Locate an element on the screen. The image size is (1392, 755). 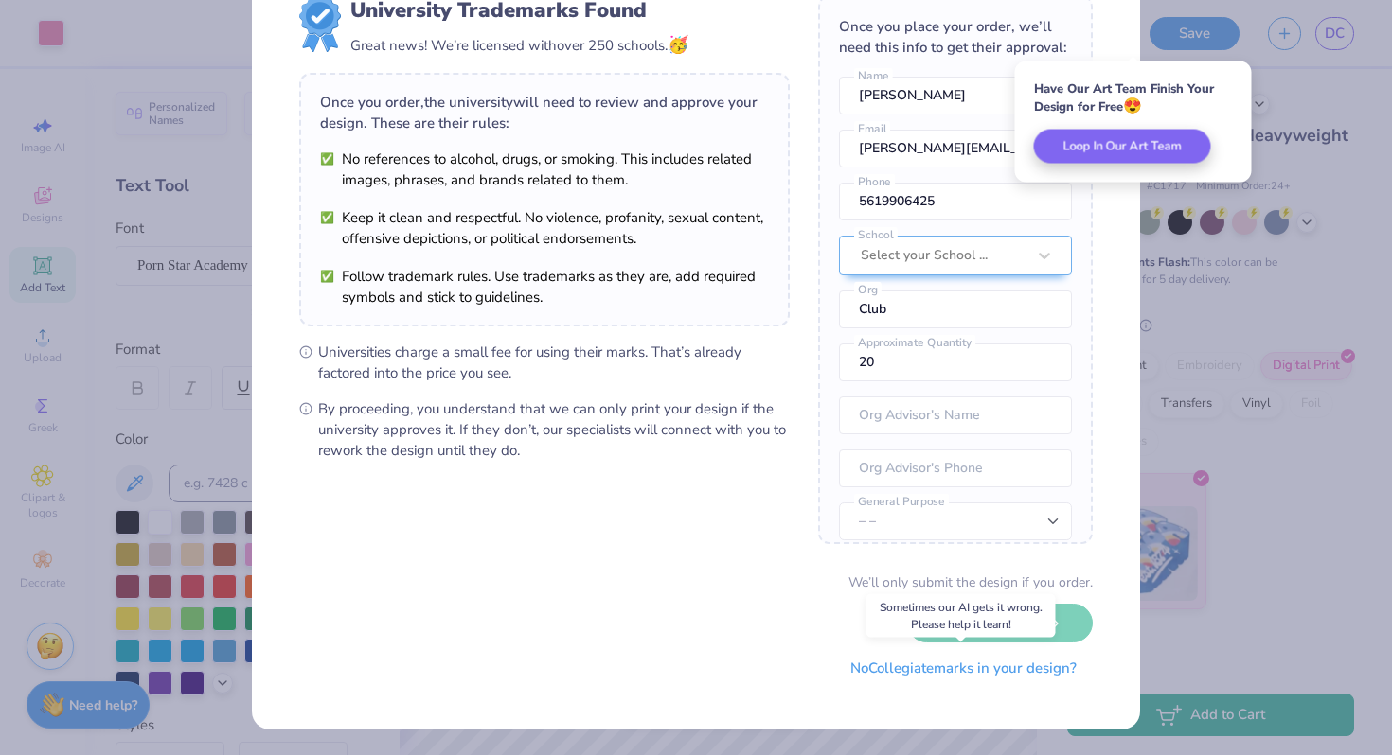
button: NoCollegiatemarks in your design? is located at coordinates (963, 668).